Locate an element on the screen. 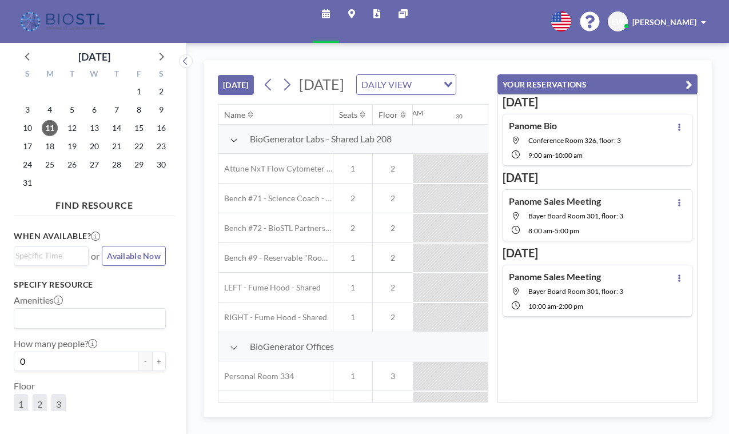 This screenshot has width=729, height=434. span: Friday, August 8, 2025 is located at coordinates (139, 110).